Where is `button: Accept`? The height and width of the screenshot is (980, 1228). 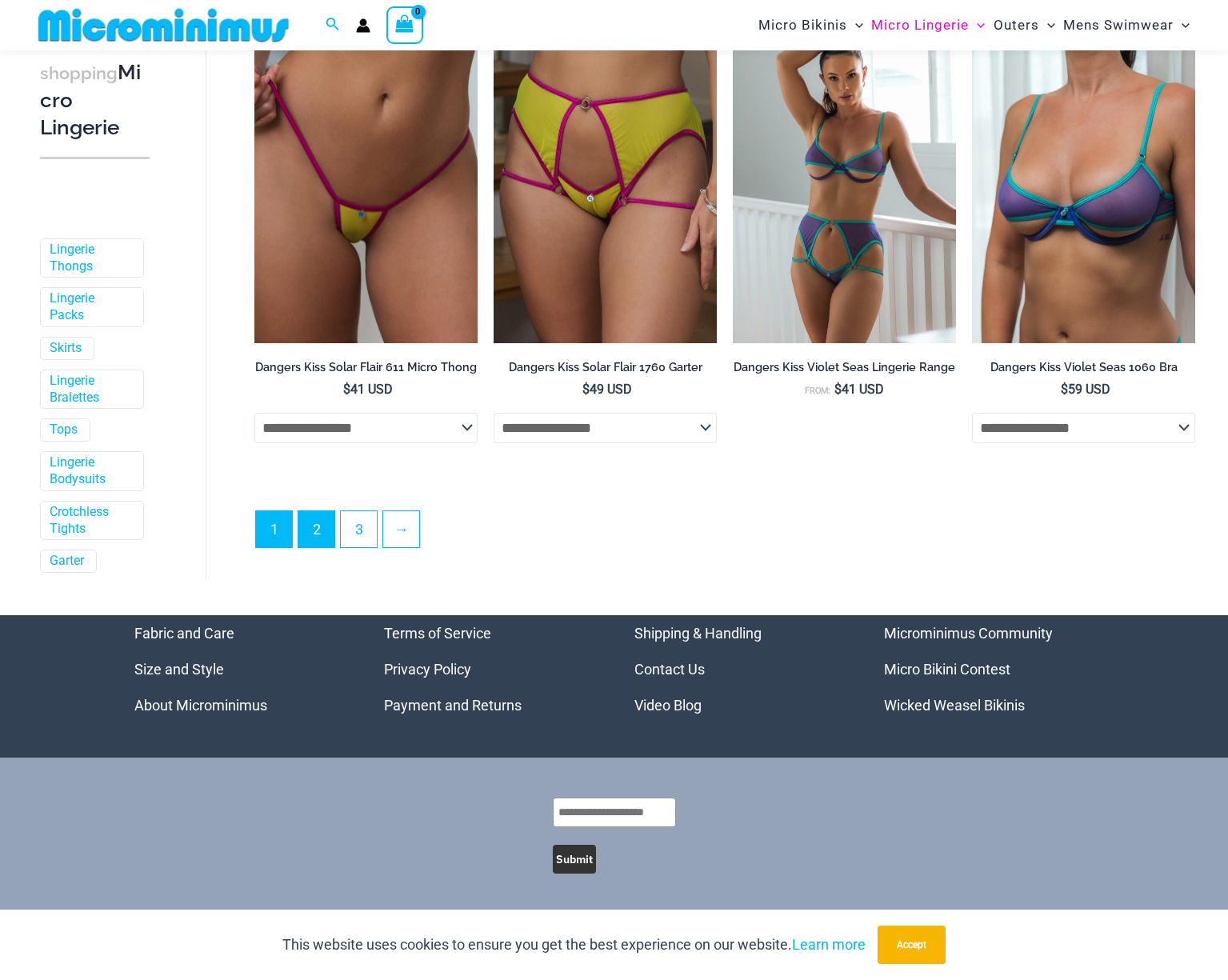
button: Accept is located at coordinates (911, 944).